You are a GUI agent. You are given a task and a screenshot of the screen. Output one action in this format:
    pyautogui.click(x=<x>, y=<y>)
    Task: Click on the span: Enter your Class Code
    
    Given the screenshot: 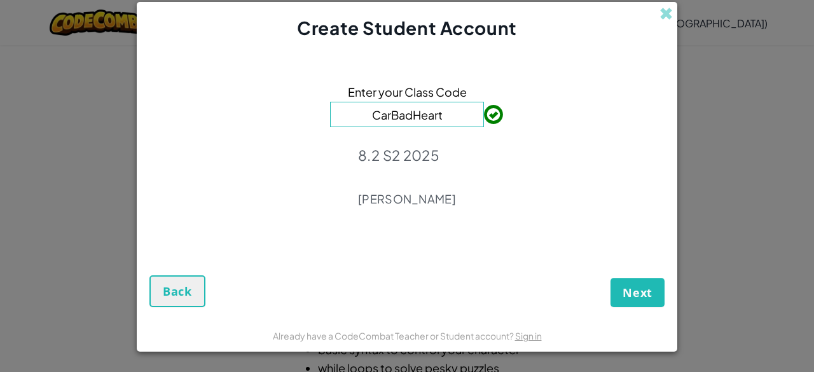 What is the action you would take?
    pyautogui.click(x=407, y=92)
    